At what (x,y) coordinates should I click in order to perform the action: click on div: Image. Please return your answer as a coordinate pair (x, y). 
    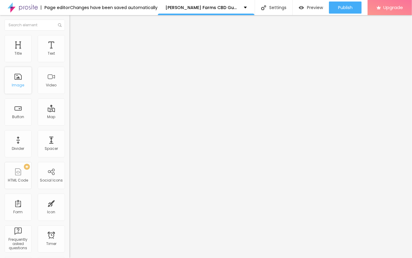
    Looking at the image, I should click on (18, 85).